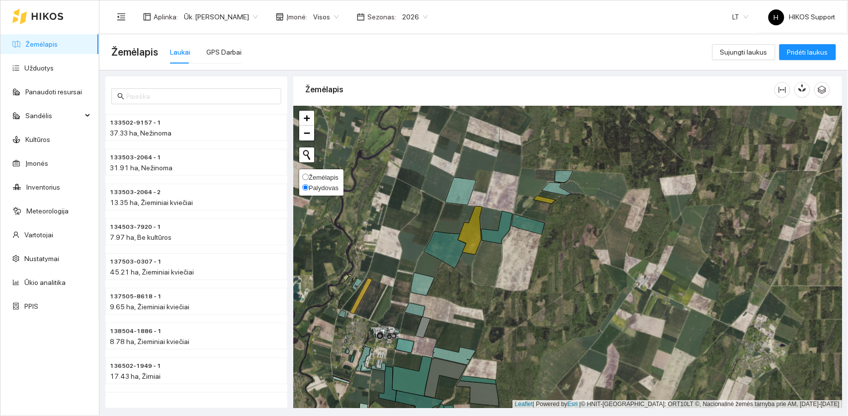  Describe the element at coordinates (54, 116) in the screenshot. I see `span: Sandėlis` at that location.